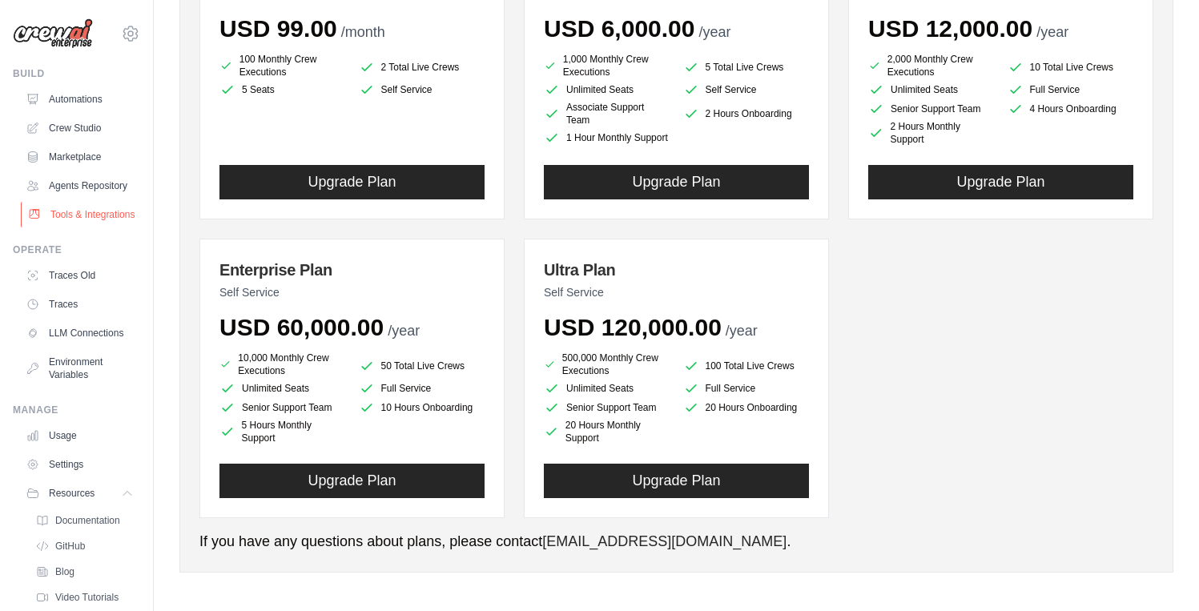 The image size is (1199, 611). What do you see at coordinates (79, 157) in the screenshot?
I see `a: Marketplace` at bounding box center [79, 157].